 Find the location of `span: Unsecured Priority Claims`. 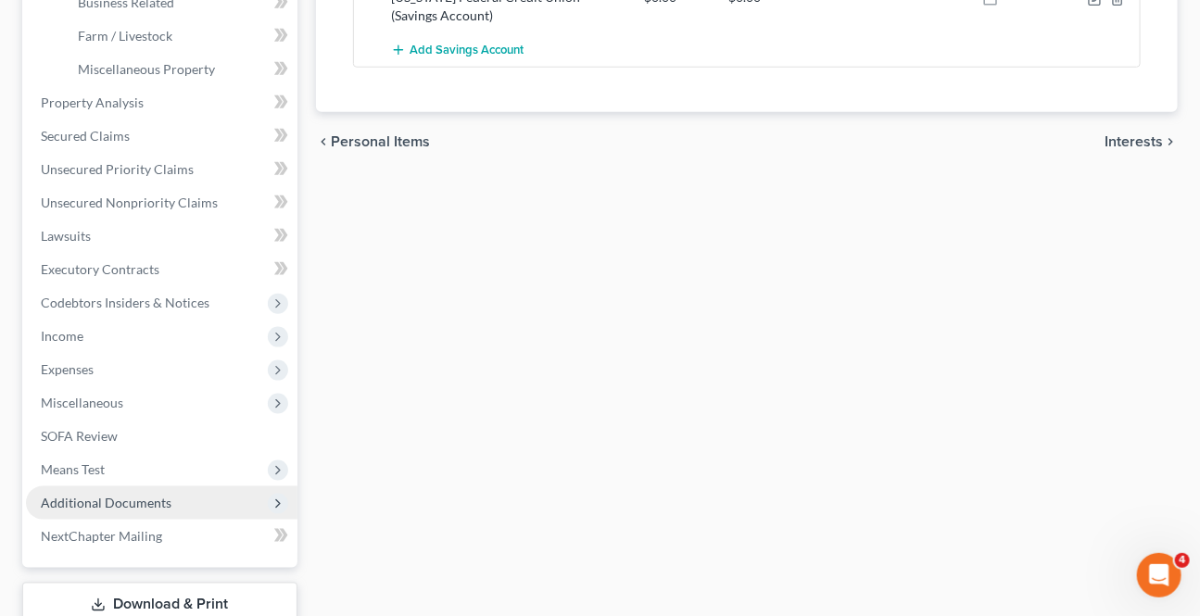

span: Unsecured Priority Claims is located at coordinates (117, 169).